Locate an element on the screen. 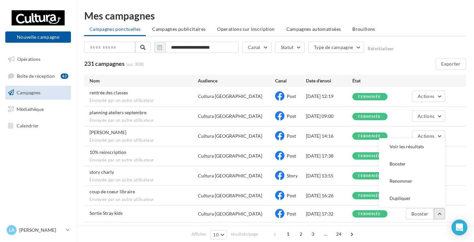 The height and width of the screenshot is (242, 474). span: résultats/page is located at coordinates (244, 234).